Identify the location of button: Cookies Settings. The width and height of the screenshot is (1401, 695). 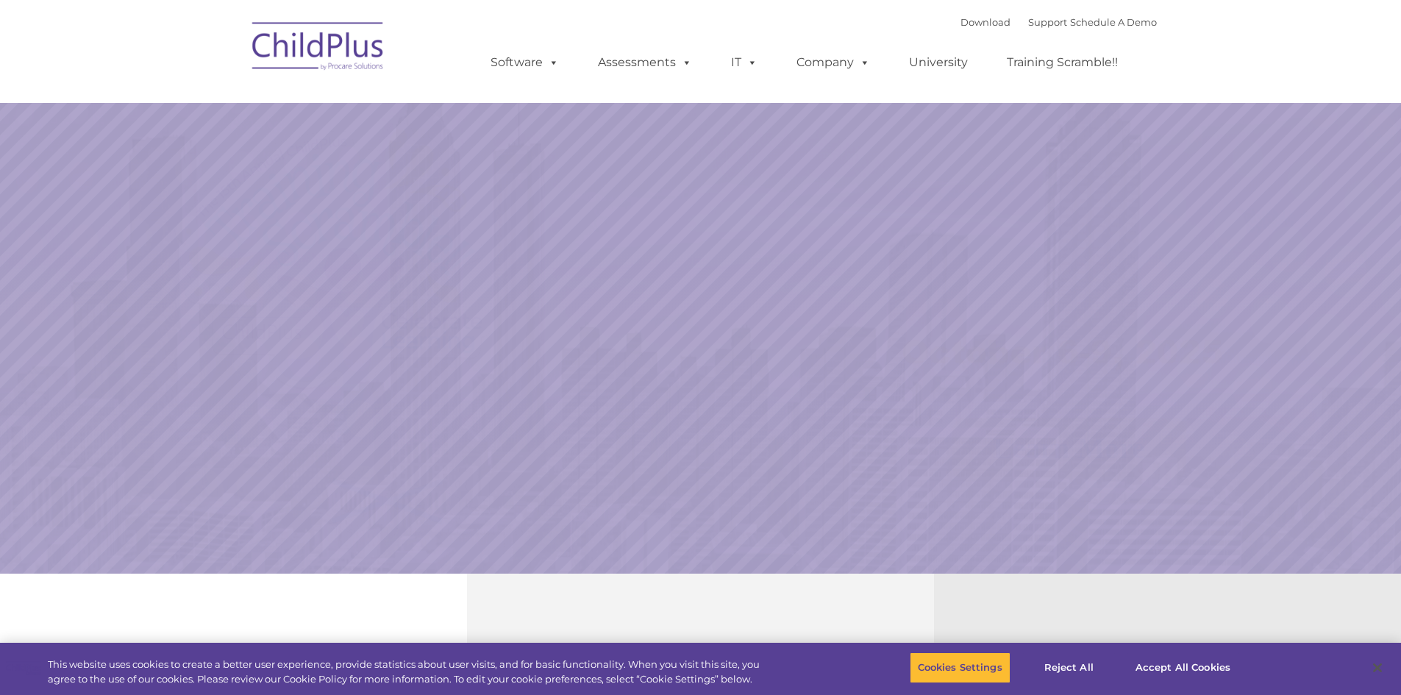
(960, 668).